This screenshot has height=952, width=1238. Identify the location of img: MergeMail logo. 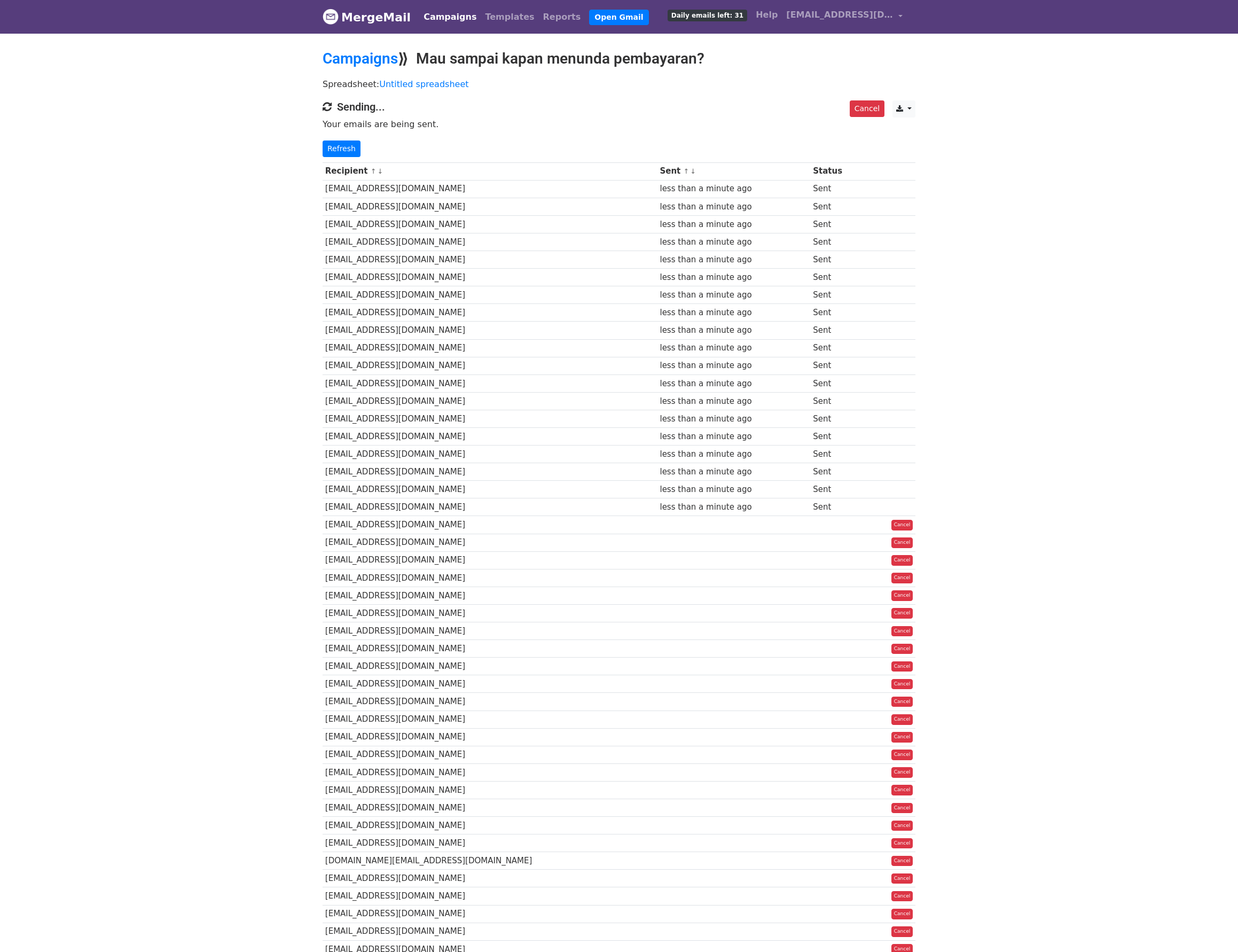
(330, 17).